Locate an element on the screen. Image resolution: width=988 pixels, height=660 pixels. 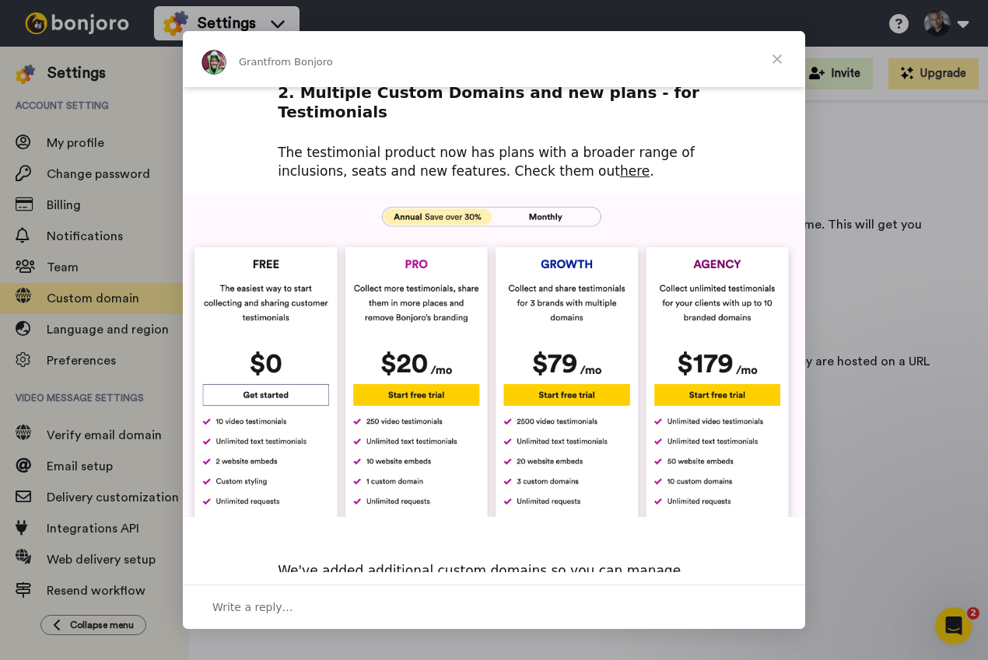
span: from Bonjoro is located at coordinates (300, 61).